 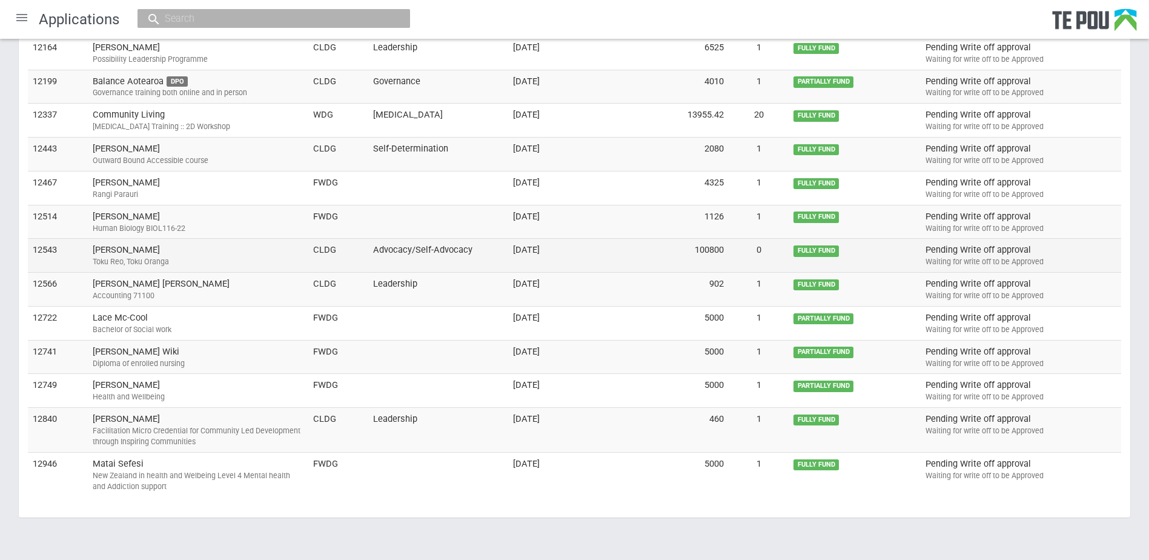 What do you see at coordinates (669, 87) in the screenshot?
I see `td: 4010` at bounding box center [669, 87].